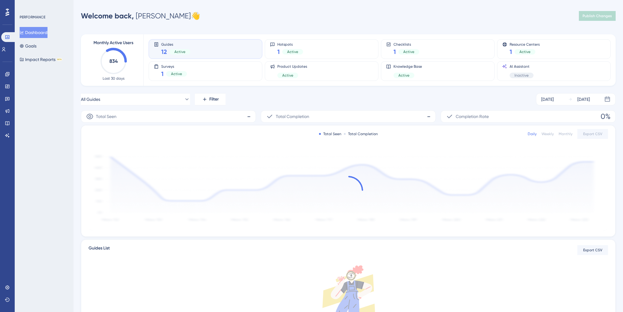 The width and height of the screenshot is (623, 312). What do you see at coordinates (408, 67) in the screenshot?
I see `span: Knowledge Base` at bounding box center [408, 67].